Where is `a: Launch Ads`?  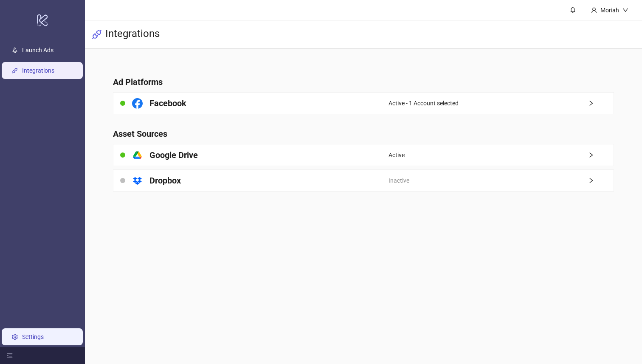
a: Launch Ads is located at coordinates (38, 50).